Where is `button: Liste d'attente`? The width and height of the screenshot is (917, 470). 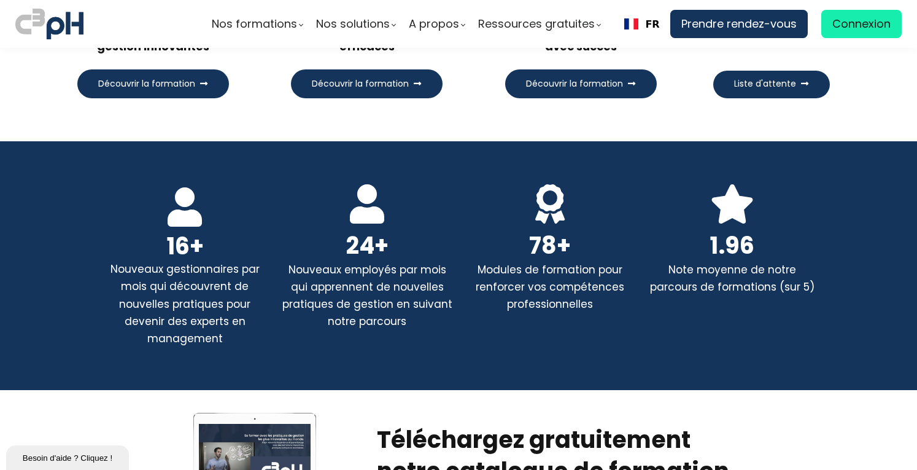 button: Liste d'attente is located at coordinates (771, 84).